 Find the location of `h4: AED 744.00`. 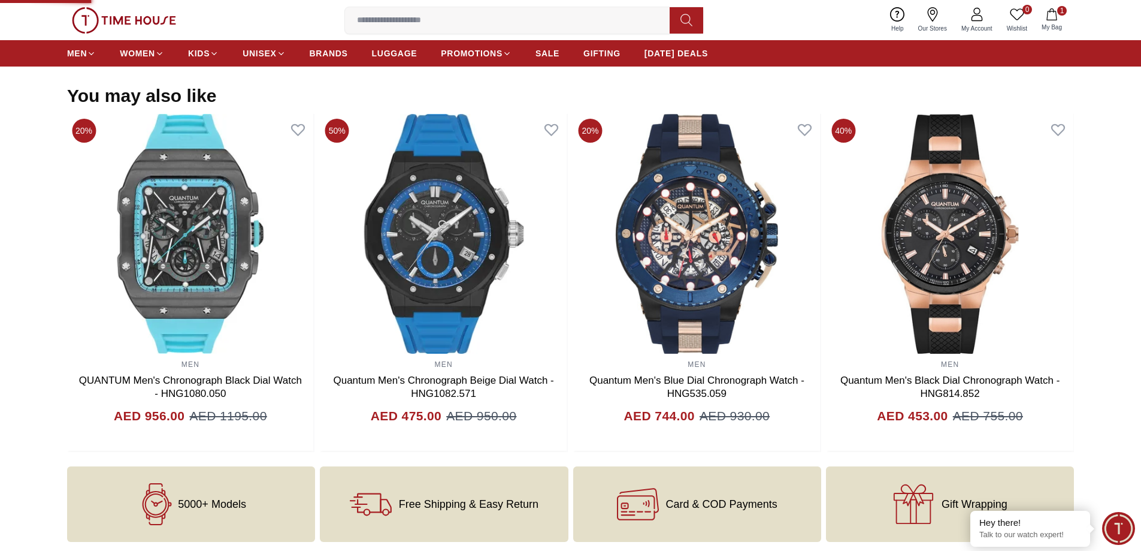

h4: AED 744.00 is located at coordinates (660, 416).